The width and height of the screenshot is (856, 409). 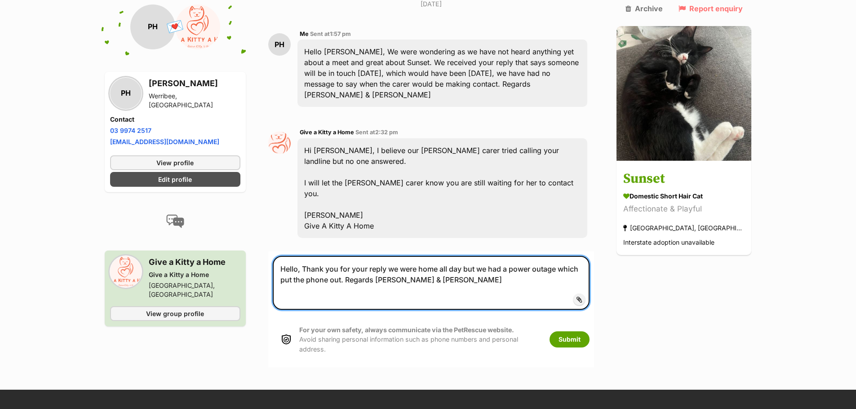 I want to click on h3: Give a Kitty a Home, so click(x=194, y=262).